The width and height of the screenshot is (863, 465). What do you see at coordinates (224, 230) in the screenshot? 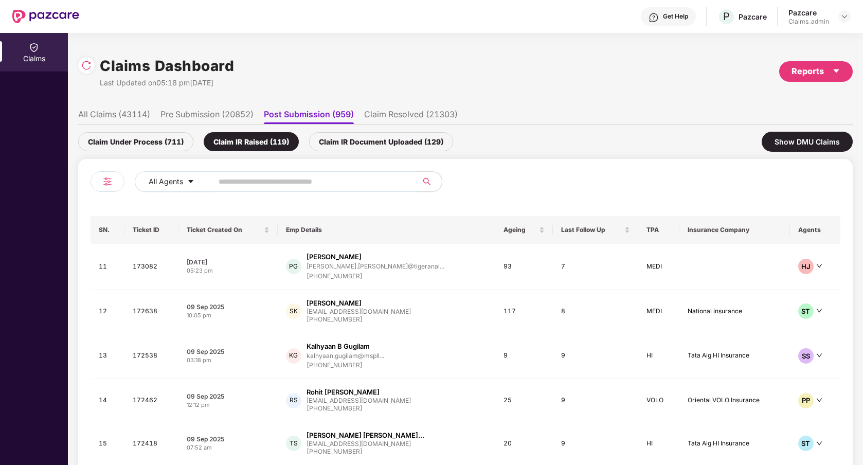
I see `span: Ticket Created On` at bounding box center [224, 230].